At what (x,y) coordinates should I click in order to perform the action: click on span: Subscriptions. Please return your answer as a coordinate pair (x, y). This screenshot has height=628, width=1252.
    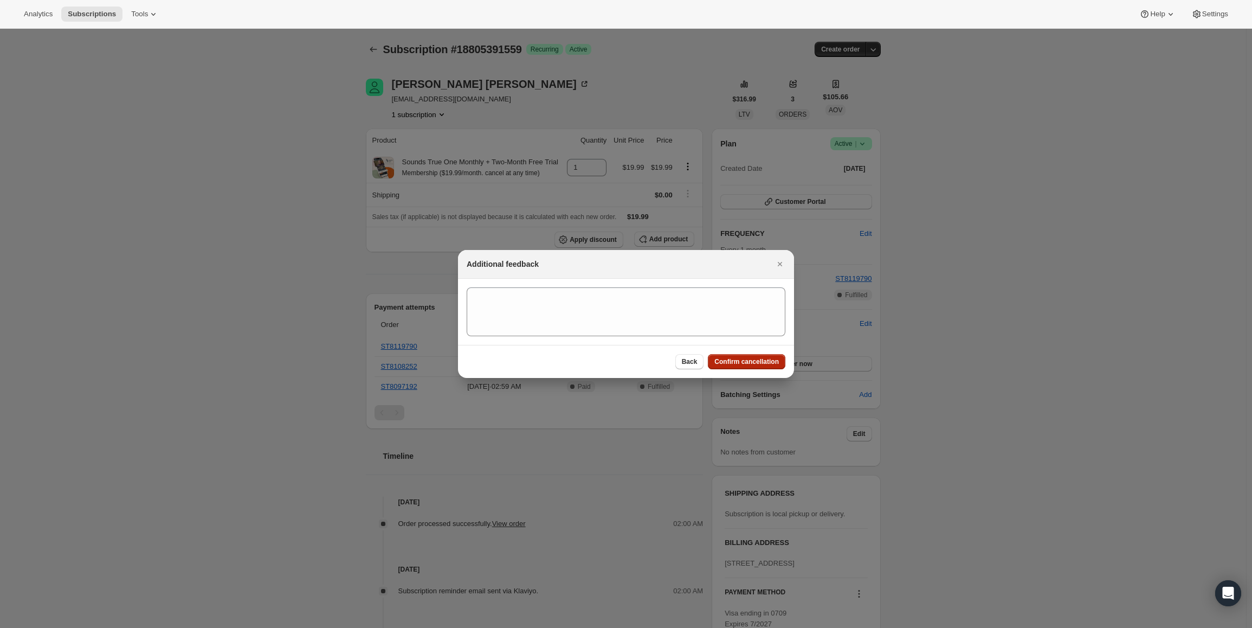
    Looking at the image, I should click on (92, 14).